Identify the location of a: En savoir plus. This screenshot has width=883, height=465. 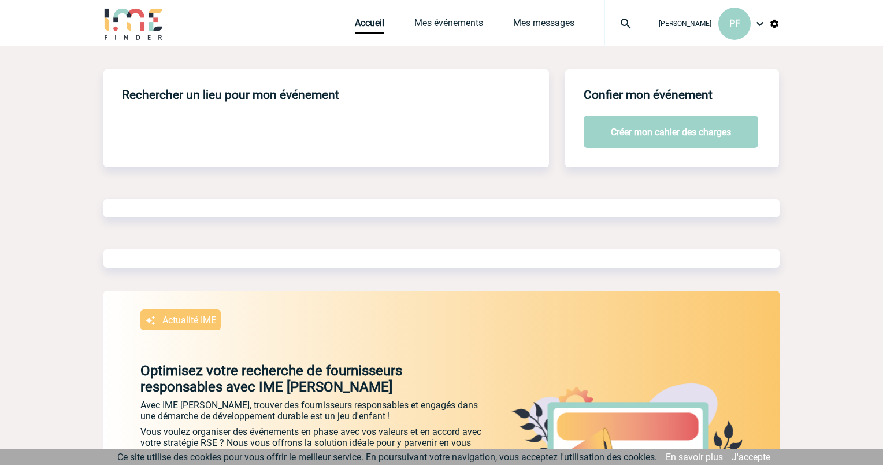
(694, 457).